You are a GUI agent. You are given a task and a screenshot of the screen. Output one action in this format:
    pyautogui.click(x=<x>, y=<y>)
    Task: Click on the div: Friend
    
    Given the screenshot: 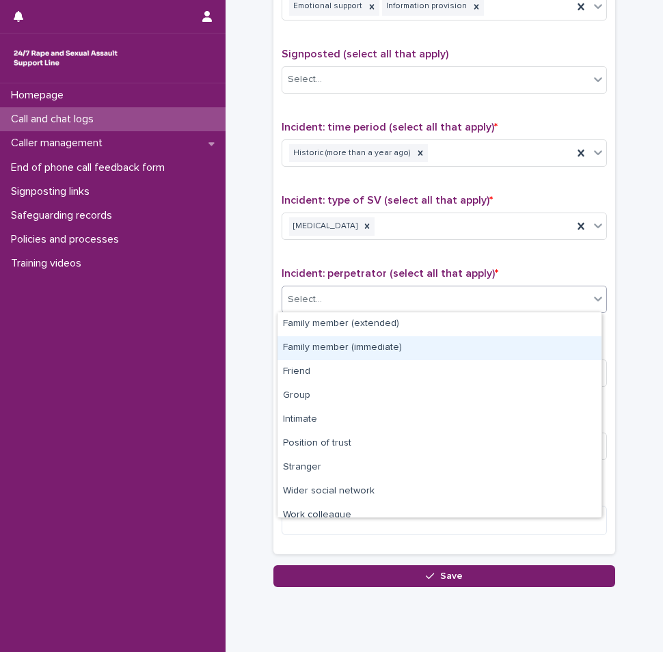 What is the action you would take?
    pyautogui.click(x=439, y=372)
    